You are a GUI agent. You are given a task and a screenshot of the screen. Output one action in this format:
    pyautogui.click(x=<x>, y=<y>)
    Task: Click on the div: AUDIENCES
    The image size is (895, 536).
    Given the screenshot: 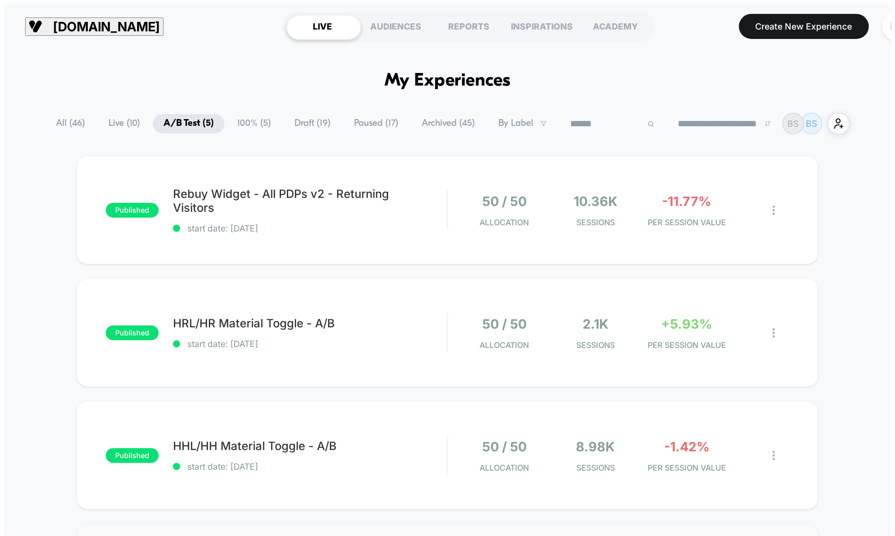 What is the action you would take?
    pyautogui.click(x=396, y=26)
    